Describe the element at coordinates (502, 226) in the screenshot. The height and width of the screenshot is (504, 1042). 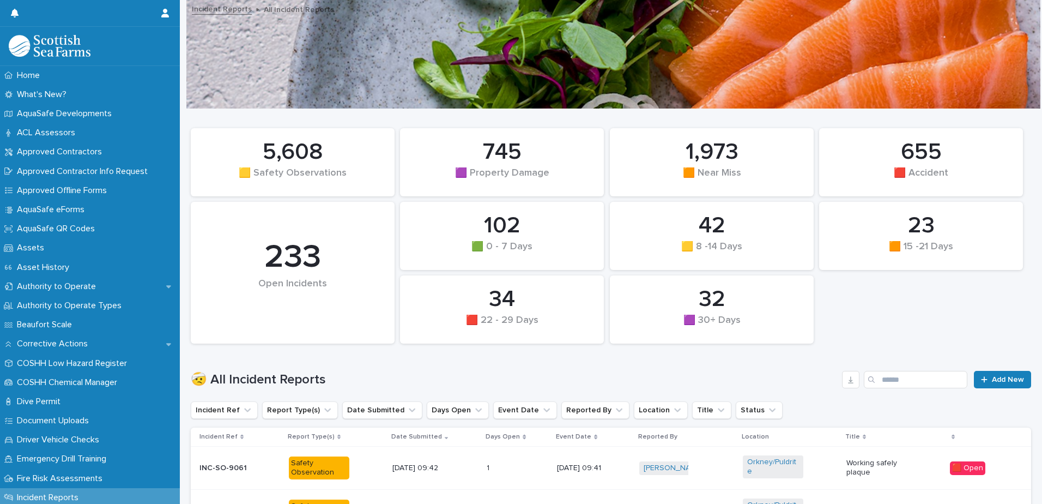
I see `div: 102` at that location.